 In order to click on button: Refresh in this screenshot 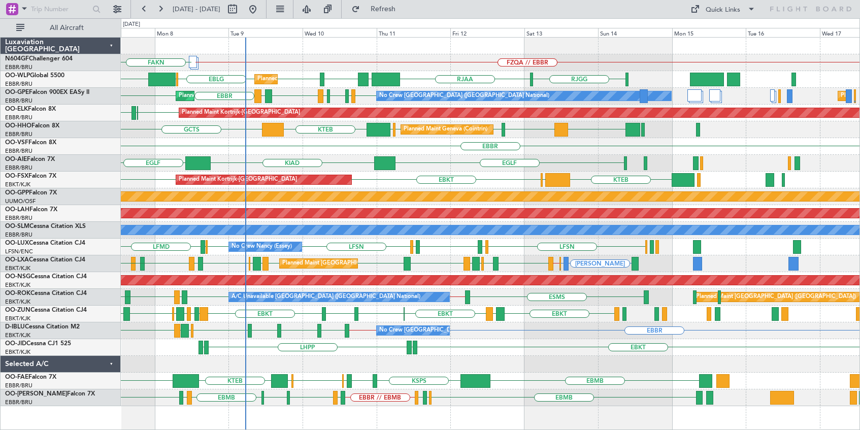, I will do `click(377, 9)`.